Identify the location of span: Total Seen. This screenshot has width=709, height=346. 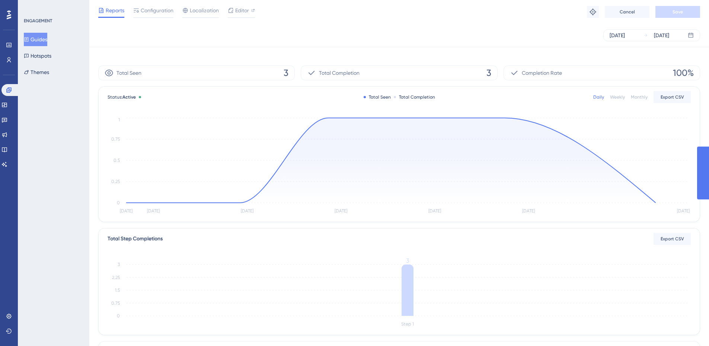
(129, 73).